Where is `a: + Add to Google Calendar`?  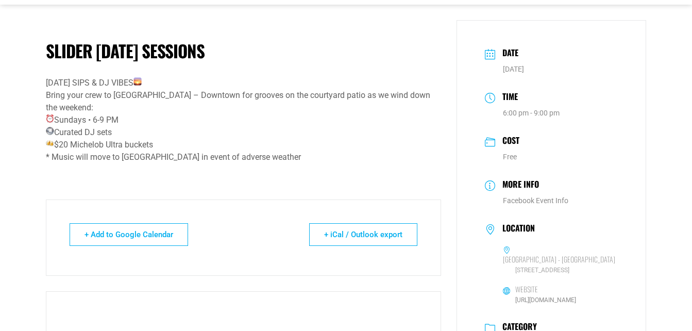
a: + Add to Google Calendar is located at coordinates (129, 234).